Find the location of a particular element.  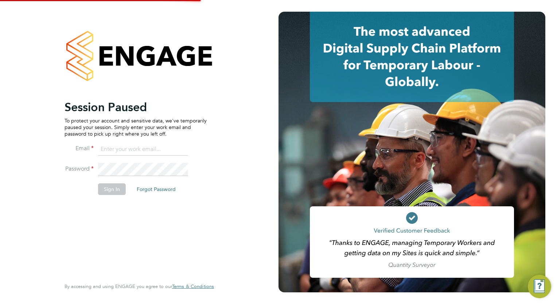

p: To protect your account and sensitive data, we've temporarily paused your session. Simply enter y... is located at coordinates (136, 127).